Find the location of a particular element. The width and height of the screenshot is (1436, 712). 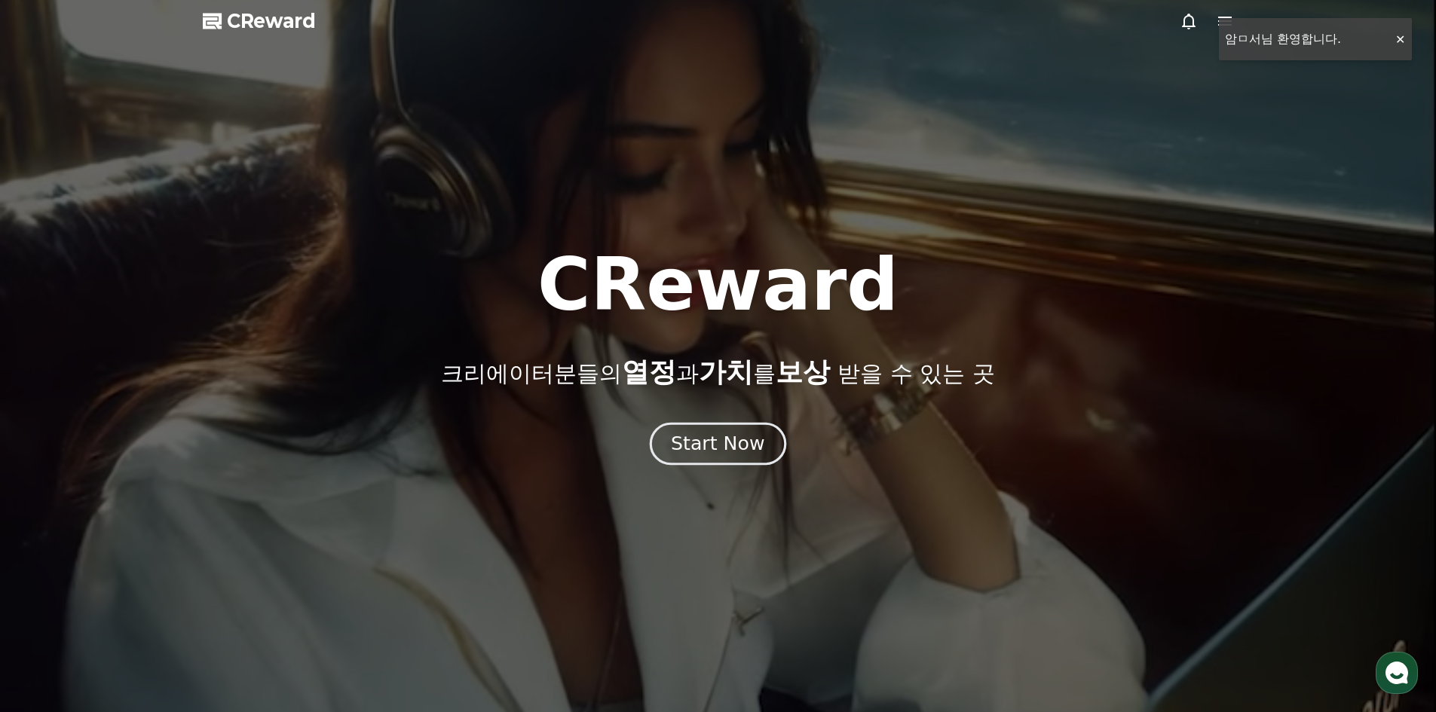

a: 설정 is located at coordinates (242, 497).